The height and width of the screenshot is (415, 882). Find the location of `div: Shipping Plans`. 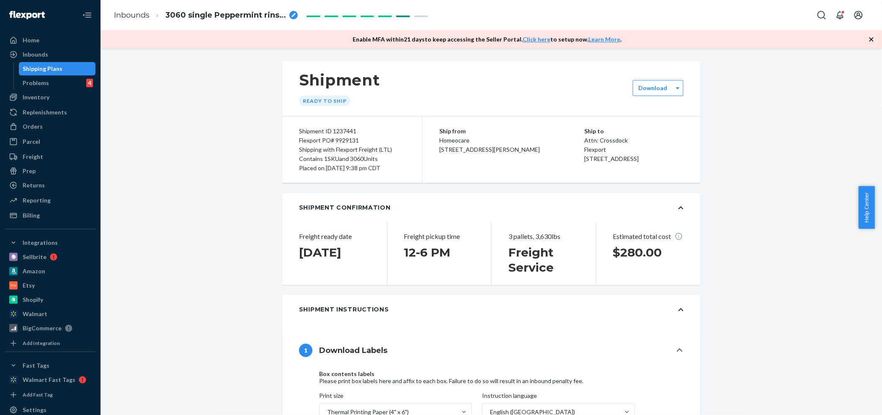

div: Shipping Plans is located at coordinates (43, 69).